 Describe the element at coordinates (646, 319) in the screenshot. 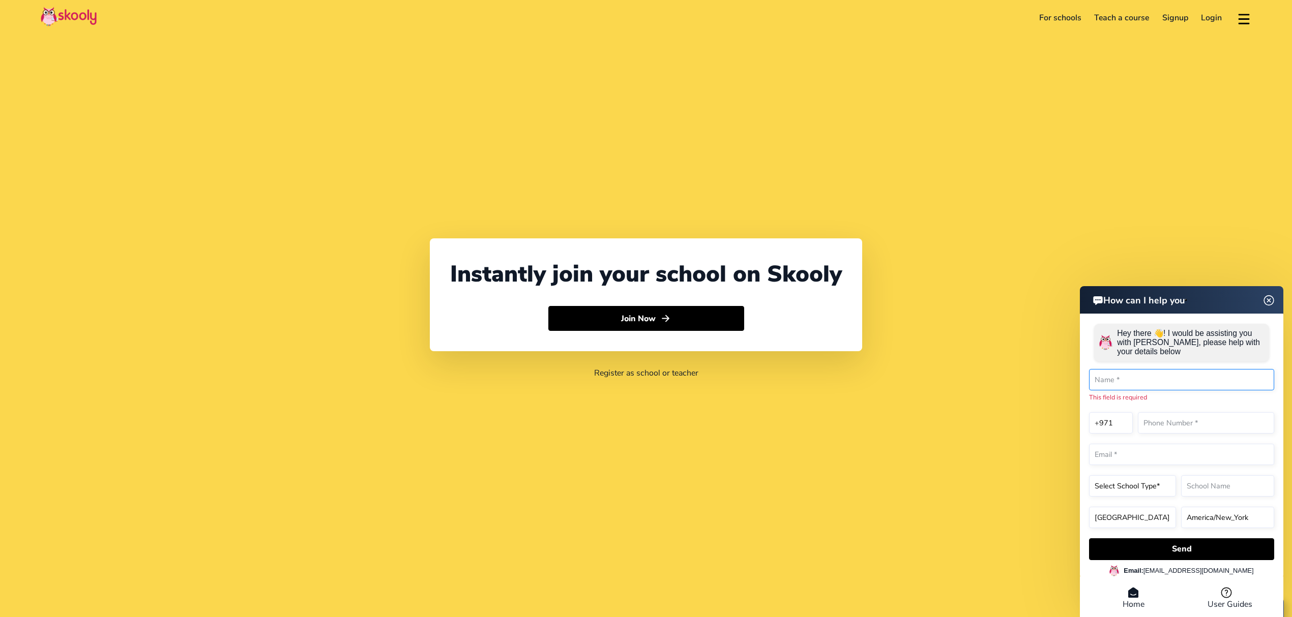

I see `button: Join Nowarrow forward outline` at that location.